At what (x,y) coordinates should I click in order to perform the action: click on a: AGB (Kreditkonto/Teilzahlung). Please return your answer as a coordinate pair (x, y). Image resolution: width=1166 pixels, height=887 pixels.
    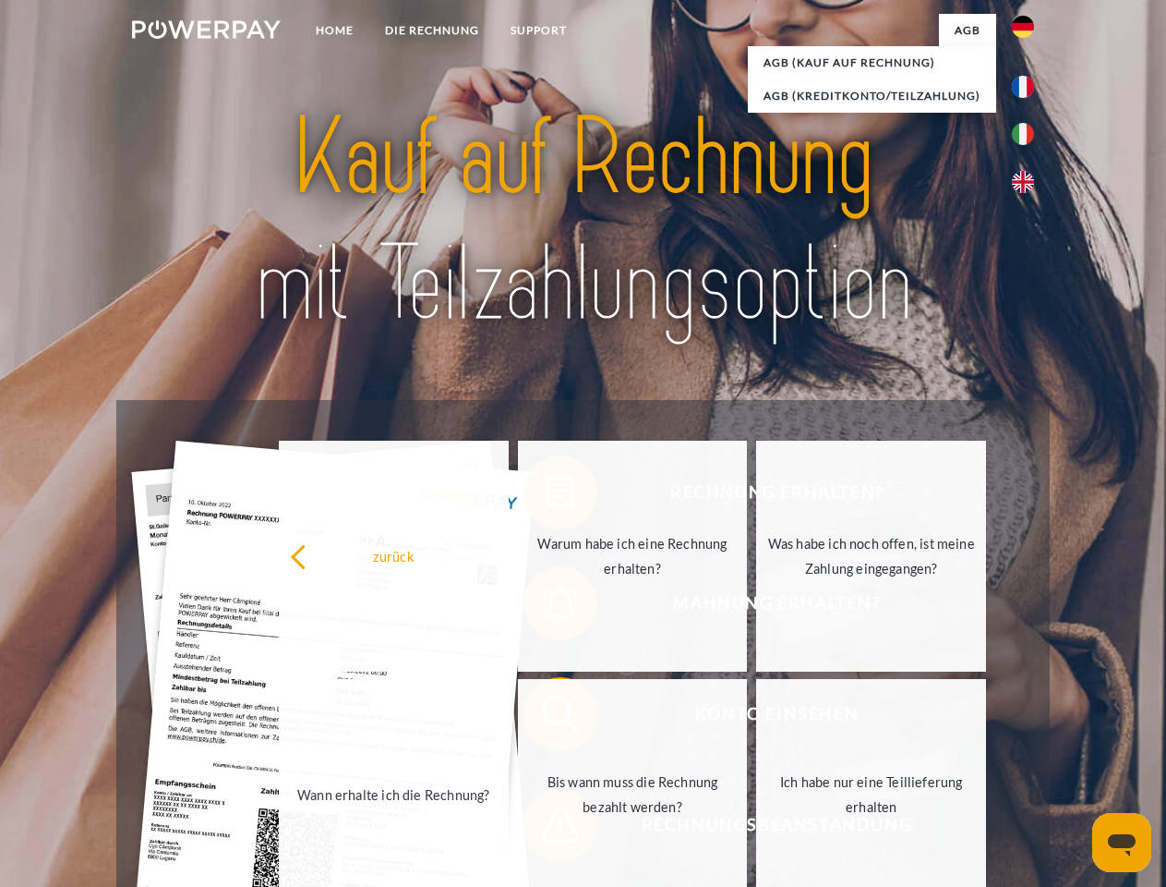
    Looking at the image, I should click on (872, 96).